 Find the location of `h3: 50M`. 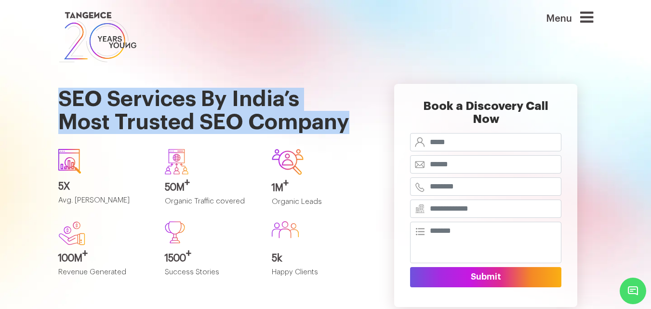

h3: 50M is located at coordinates (211, 187).